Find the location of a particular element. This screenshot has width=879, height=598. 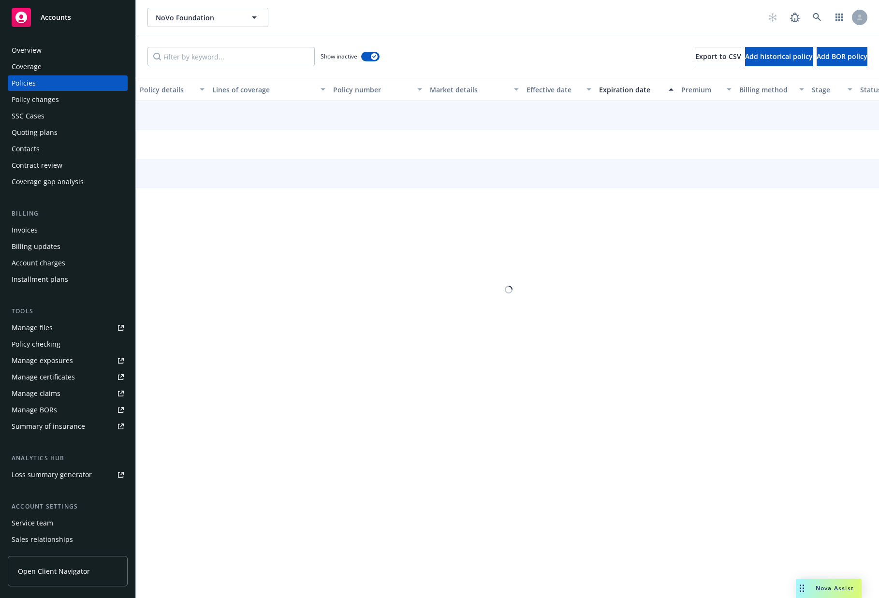

div: Manage files is located at coordinates (32, 328).